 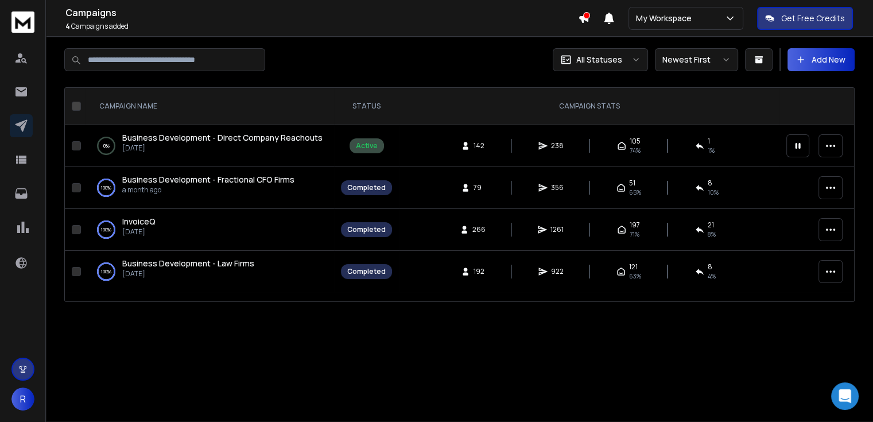 I want to click on span: 238, so click(x=557, y=146).